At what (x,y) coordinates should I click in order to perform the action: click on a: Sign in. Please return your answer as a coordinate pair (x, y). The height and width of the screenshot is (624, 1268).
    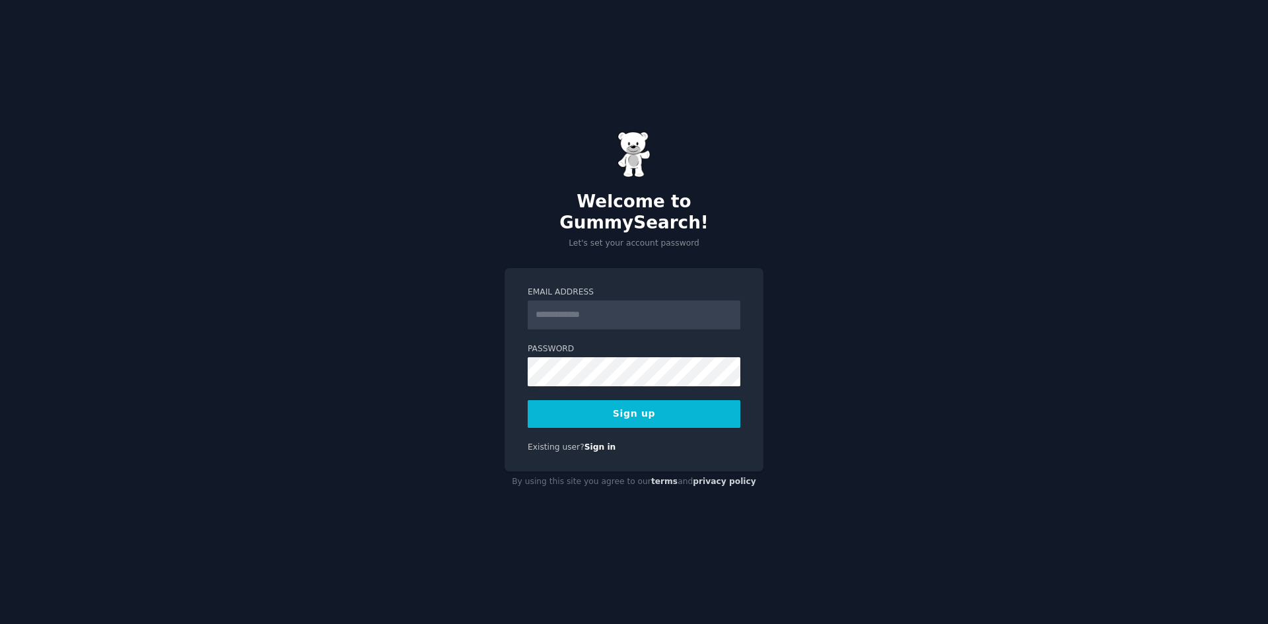
    Looking at the image, I should click on (600, 447).